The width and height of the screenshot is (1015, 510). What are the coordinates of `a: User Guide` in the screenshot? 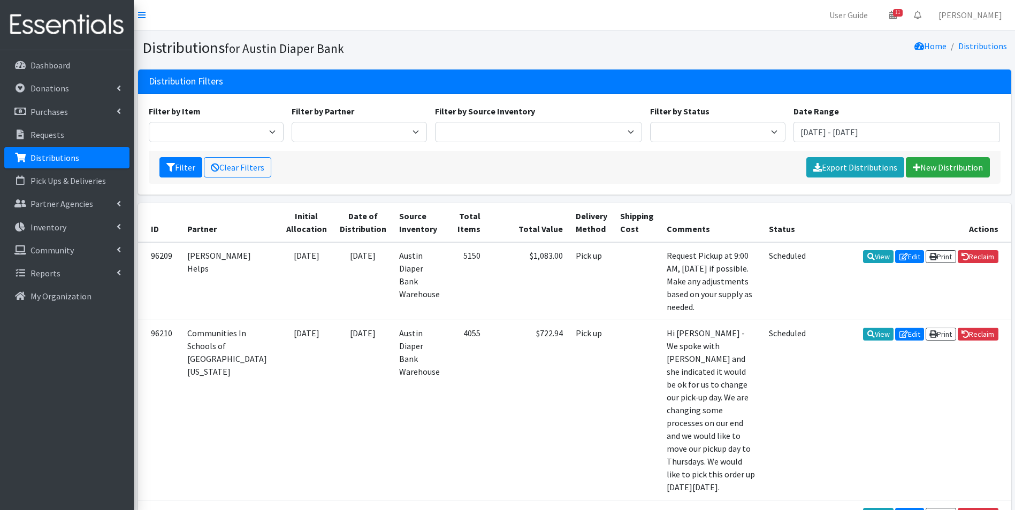 It's located at (849, 15).